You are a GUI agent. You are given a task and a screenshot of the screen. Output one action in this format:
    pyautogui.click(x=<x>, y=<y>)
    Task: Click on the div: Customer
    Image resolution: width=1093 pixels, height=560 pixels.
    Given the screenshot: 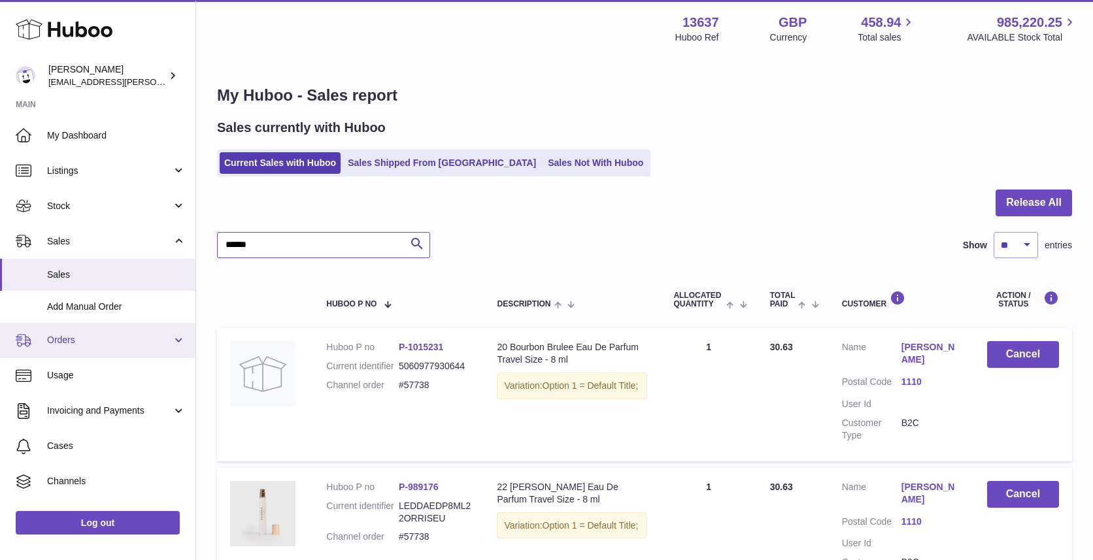 What is the action you would take?
    pyautogui.click(x=901, y=299)
    